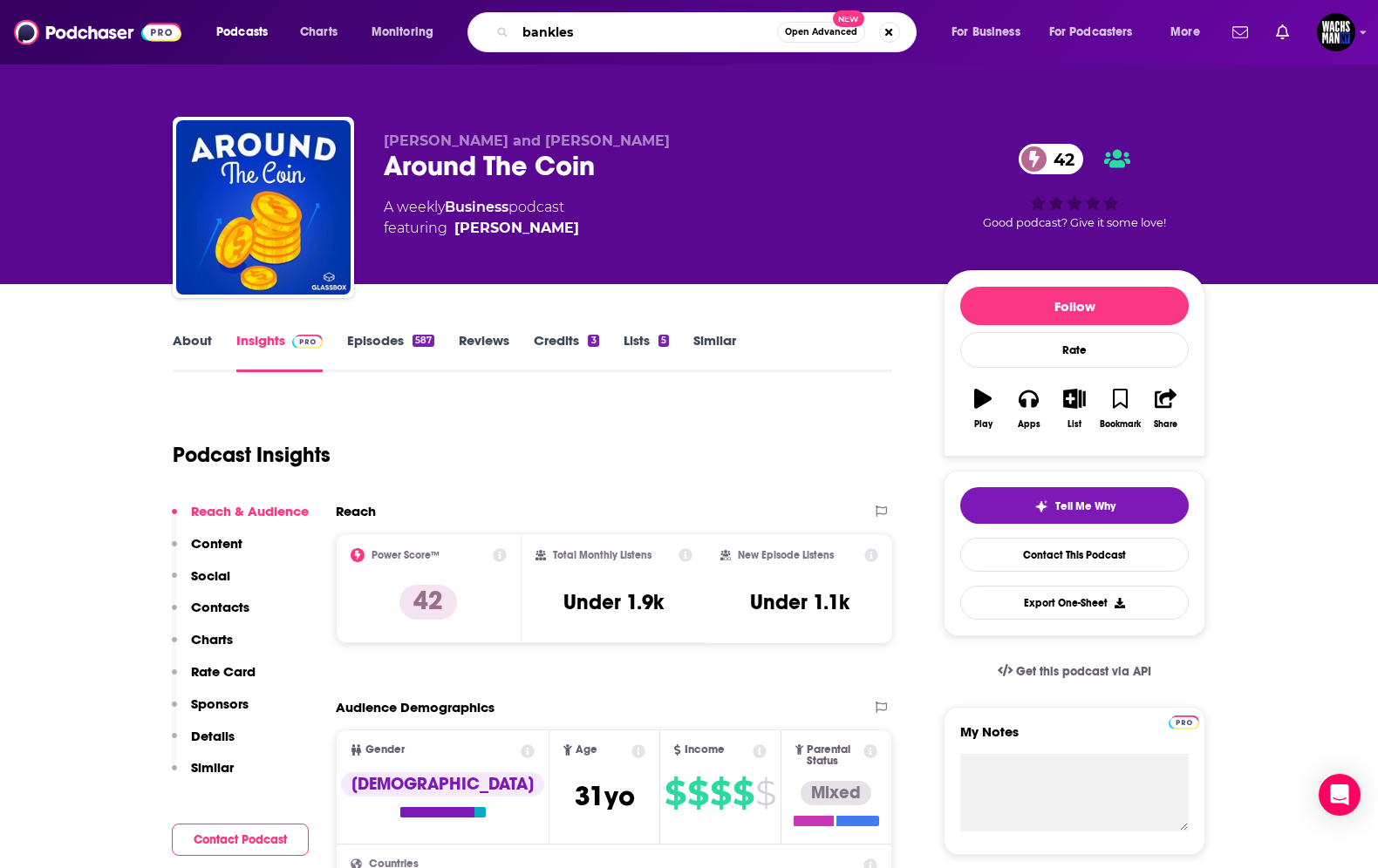  What do you see at coordinates (1029, 424) in the screenshot?
I see `div: Apps` at bounding box center [1029, 424].